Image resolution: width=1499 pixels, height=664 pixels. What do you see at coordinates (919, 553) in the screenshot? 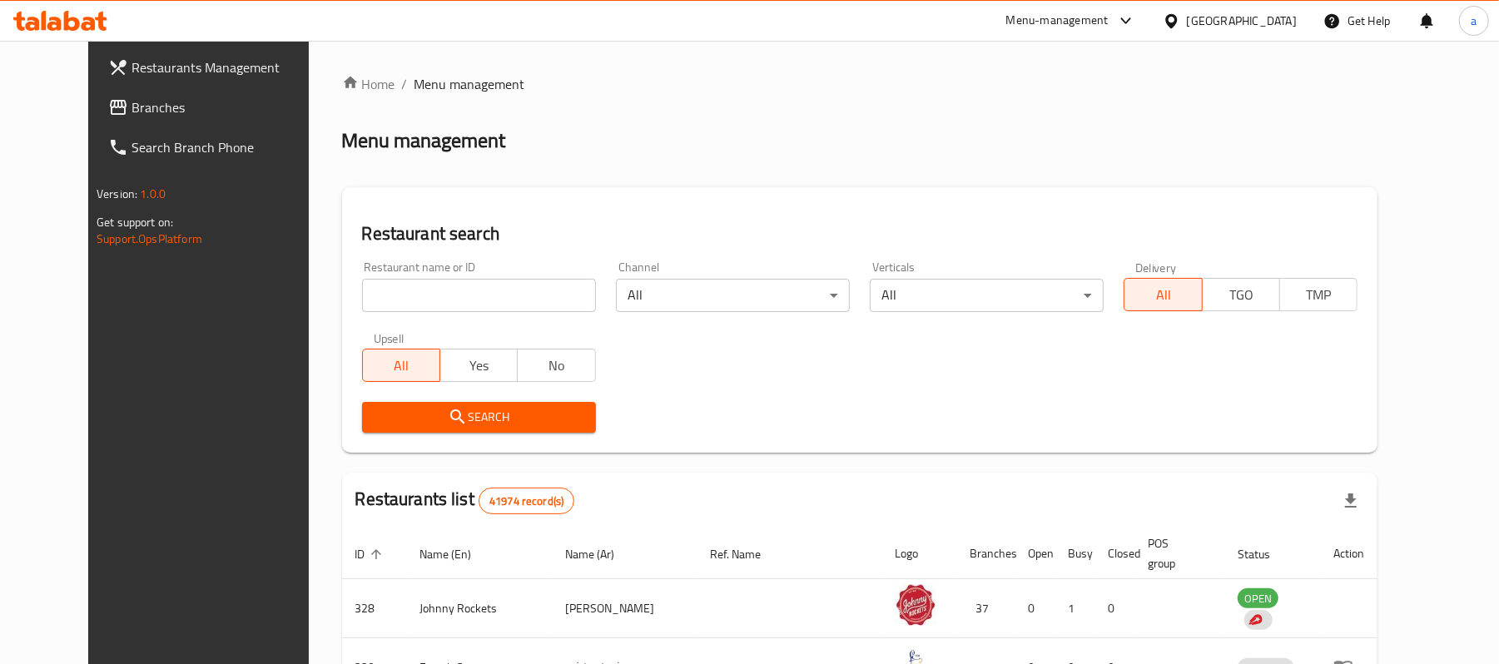
I see `th: Logo` at bounding box center [919, 553].